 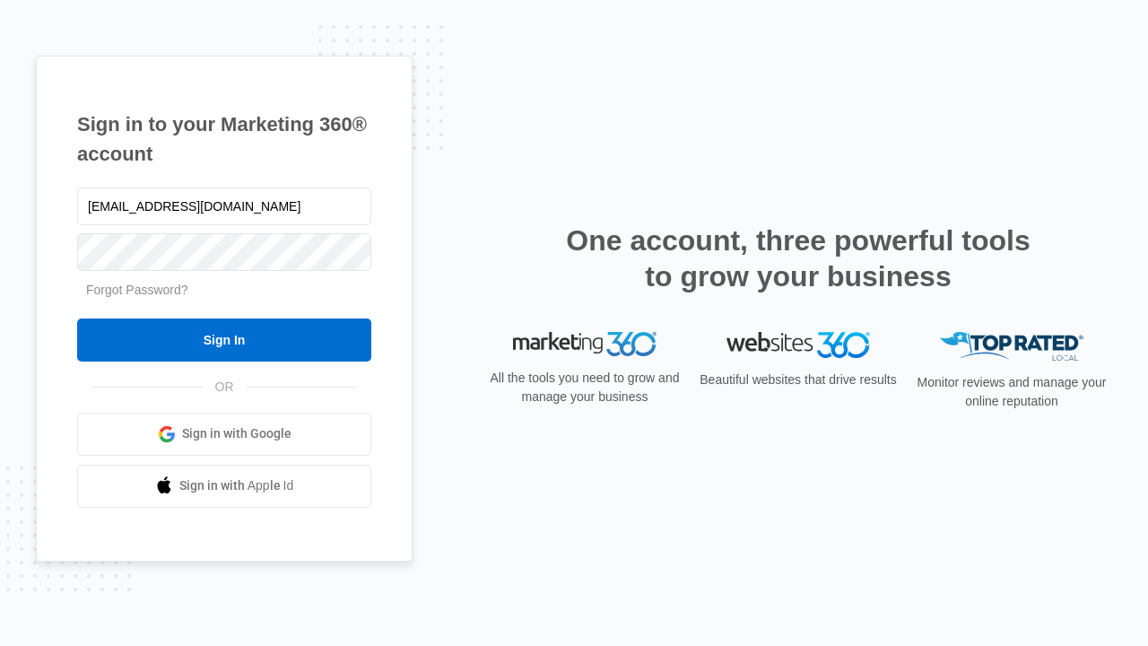 I want to click on span: Sign in with Apple Id, so click(x=237, y=485).